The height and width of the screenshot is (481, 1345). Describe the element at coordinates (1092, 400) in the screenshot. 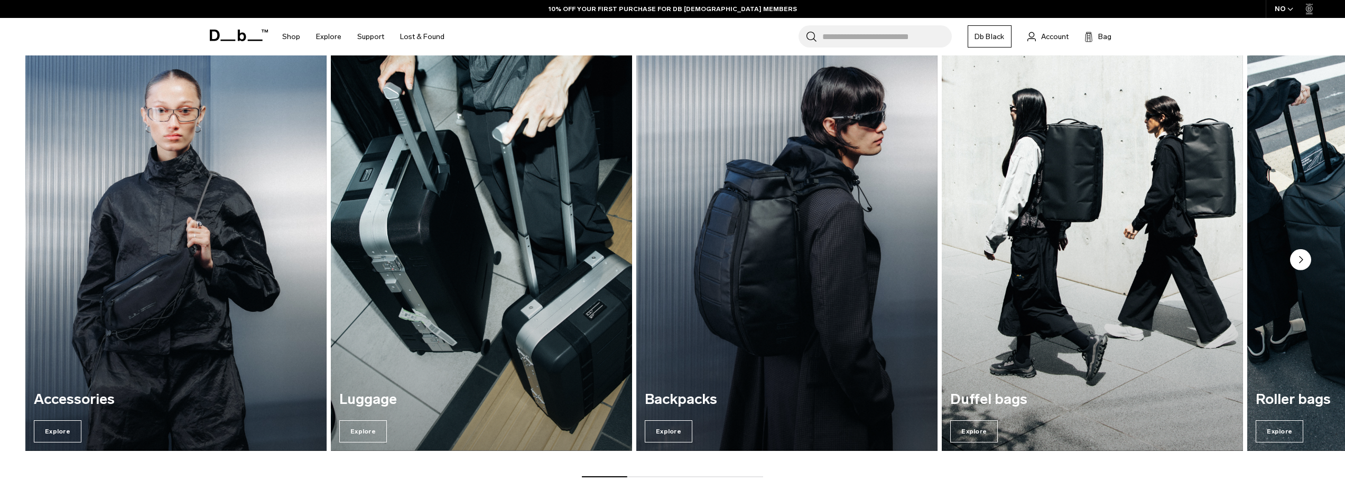

I see `h3: Duffel bags` at that location.